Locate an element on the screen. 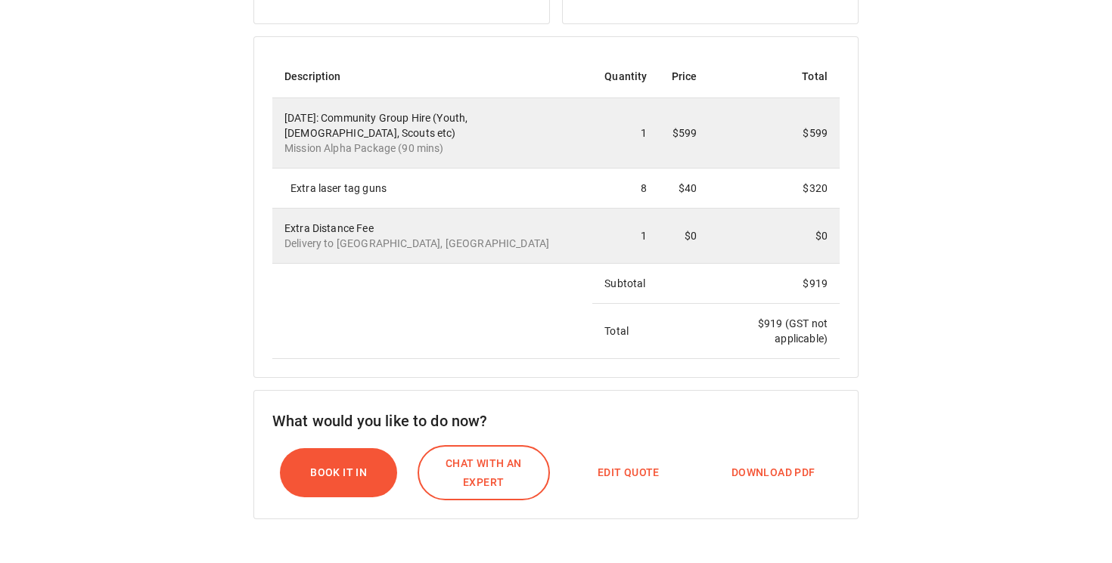 The image size is (1112, 563). td: Total is located at coordinates (650, 331).